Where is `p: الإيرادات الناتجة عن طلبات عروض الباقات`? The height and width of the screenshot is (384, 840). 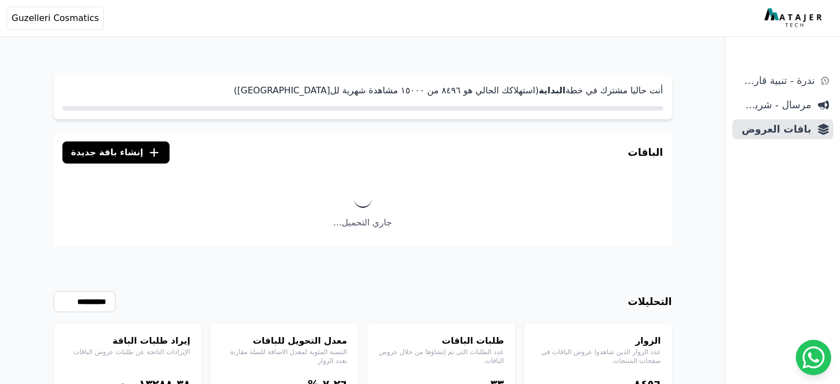
p: الإيرادات الناتجة عن طلبات عروض الباقات is located at coordinates (128, 352).